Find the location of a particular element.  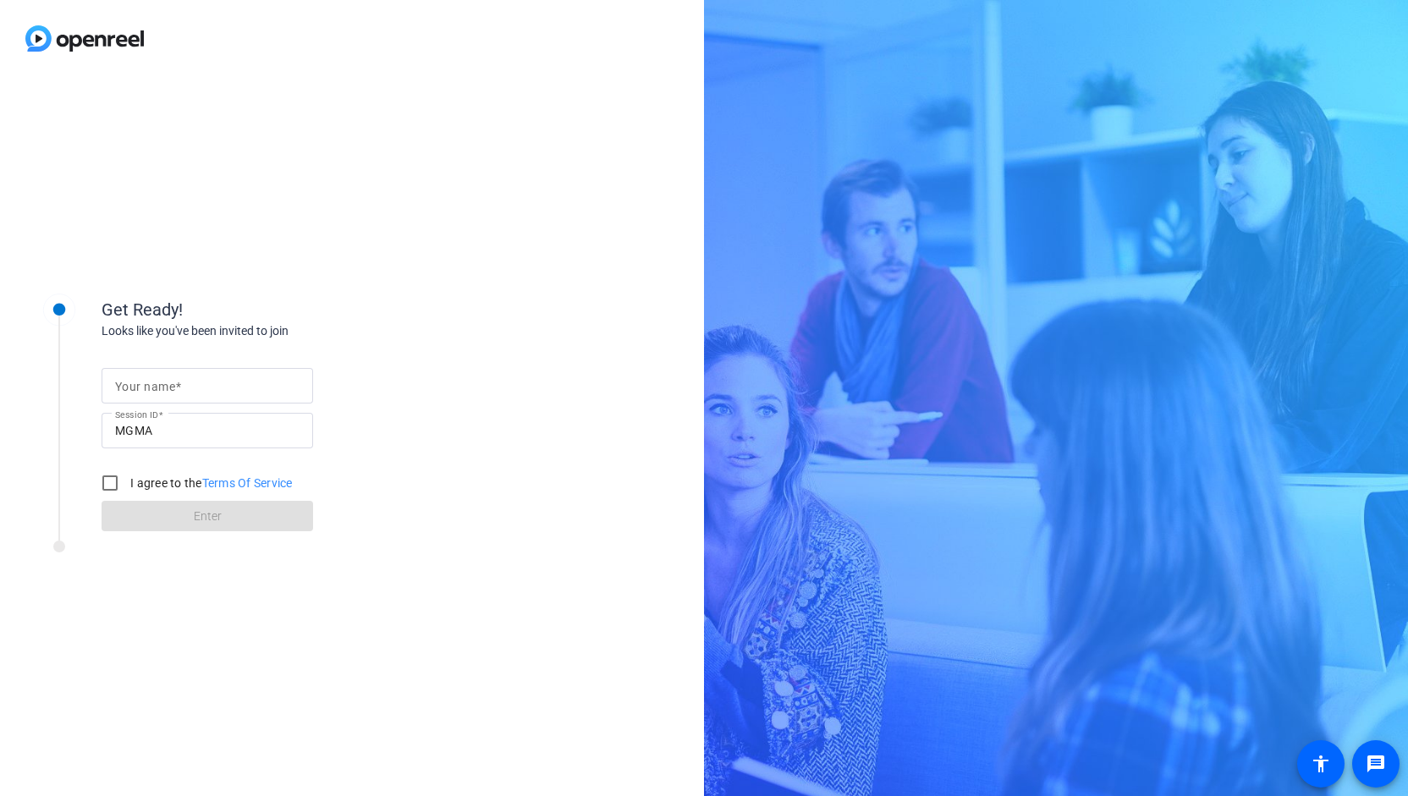

mat-label: Session ID is located at coordinates (136, 415).